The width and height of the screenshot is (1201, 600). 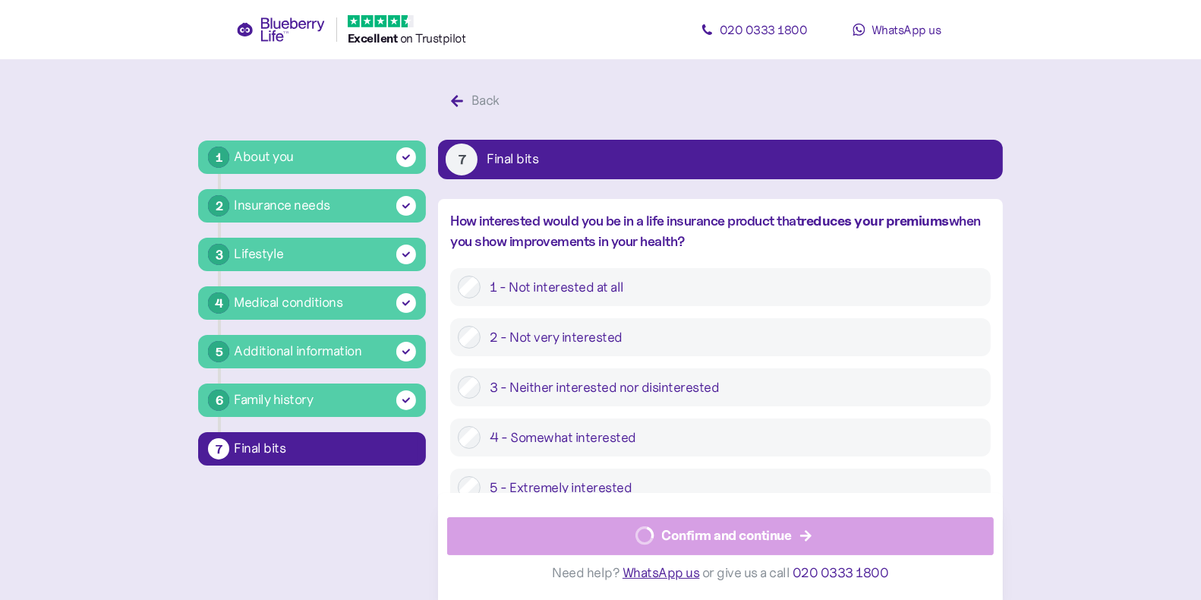 I want to click on span: Excellent ️, so click(x=374, y=38).